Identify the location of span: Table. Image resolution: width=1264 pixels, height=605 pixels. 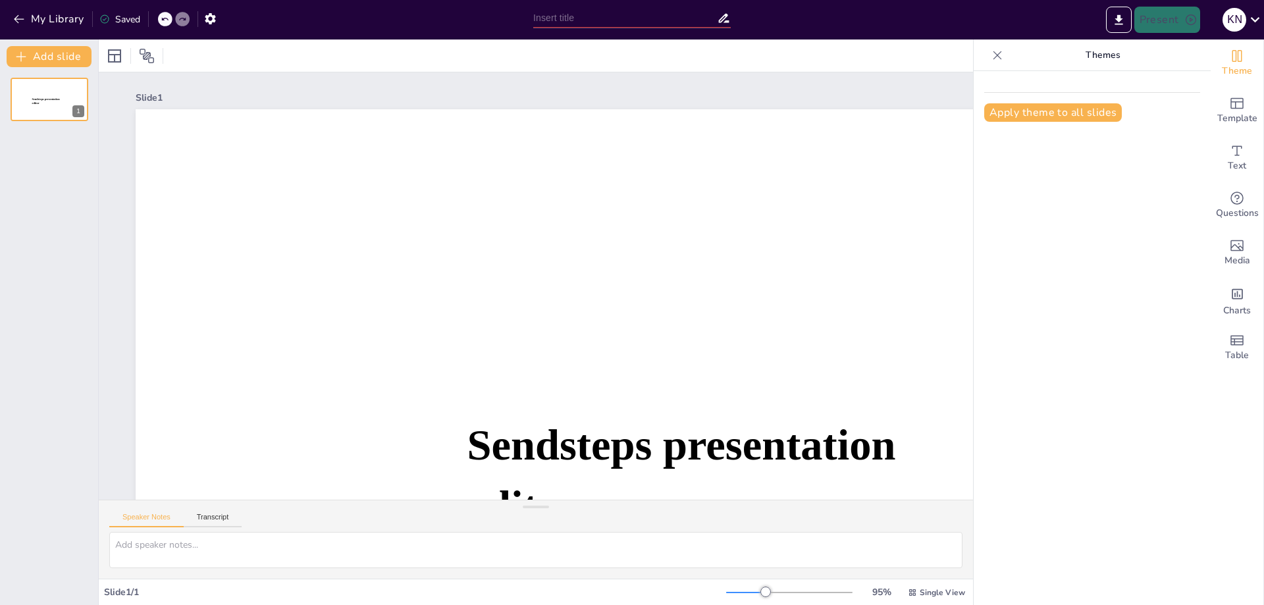
(1237, 356).